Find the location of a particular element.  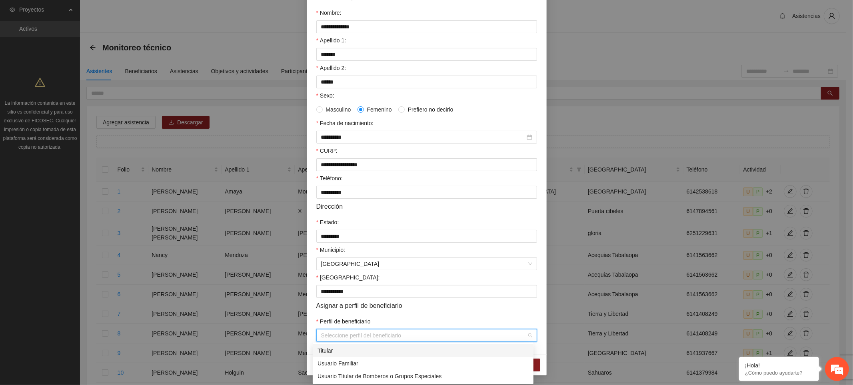

span: Prefiero no decirlo is located at coordinates (431, 110).